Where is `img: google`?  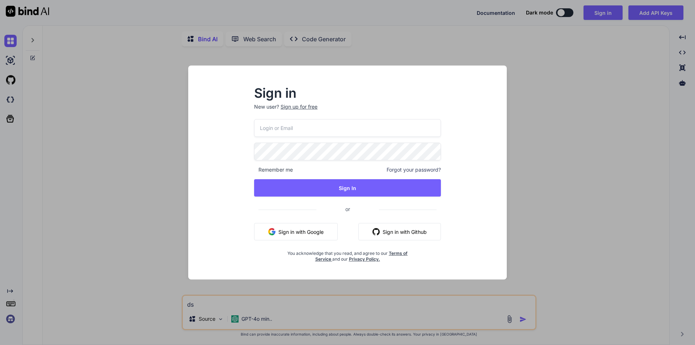 img: google is located at coordinates (272, 232).